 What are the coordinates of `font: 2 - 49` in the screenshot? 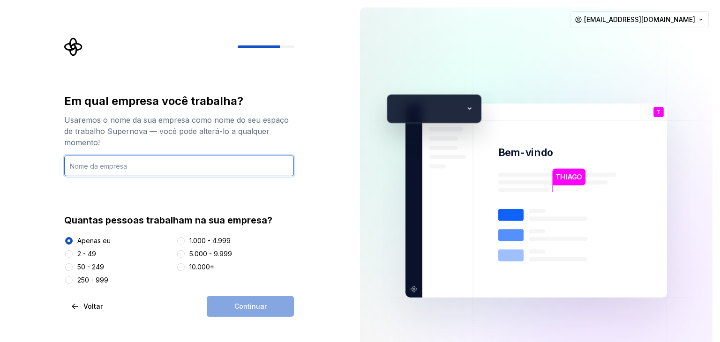 It's located at (87, 253).